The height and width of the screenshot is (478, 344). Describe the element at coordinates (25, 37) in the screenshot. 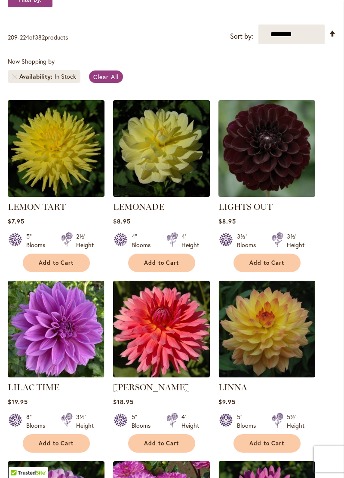

I see `span: 224` at that location.